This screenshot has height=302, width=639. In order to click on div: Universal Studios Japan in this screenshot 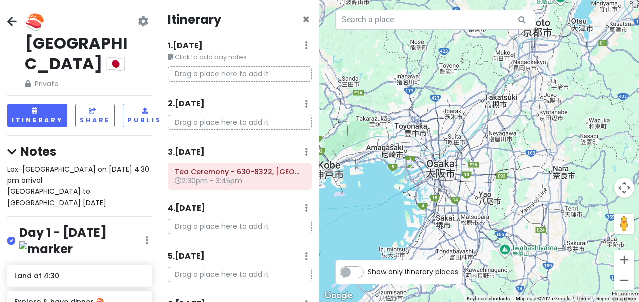, I will do `click(416, 170)`.